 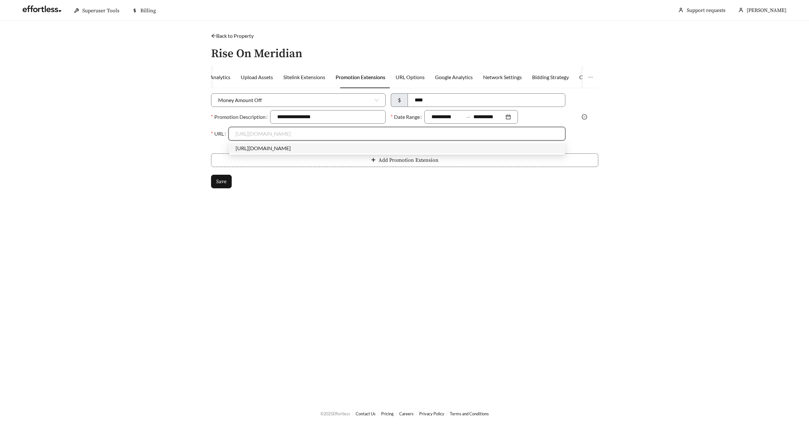 I want to click on a: Terms and Conditions, so click(x=469, y=413).